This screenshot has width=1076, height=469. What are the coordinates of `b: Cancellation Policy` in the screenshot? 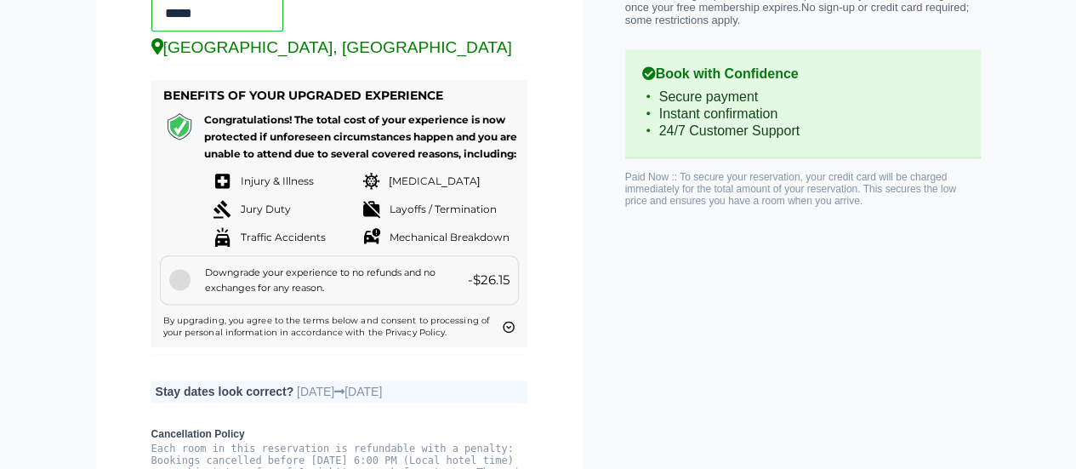 It's located at (339, 434).